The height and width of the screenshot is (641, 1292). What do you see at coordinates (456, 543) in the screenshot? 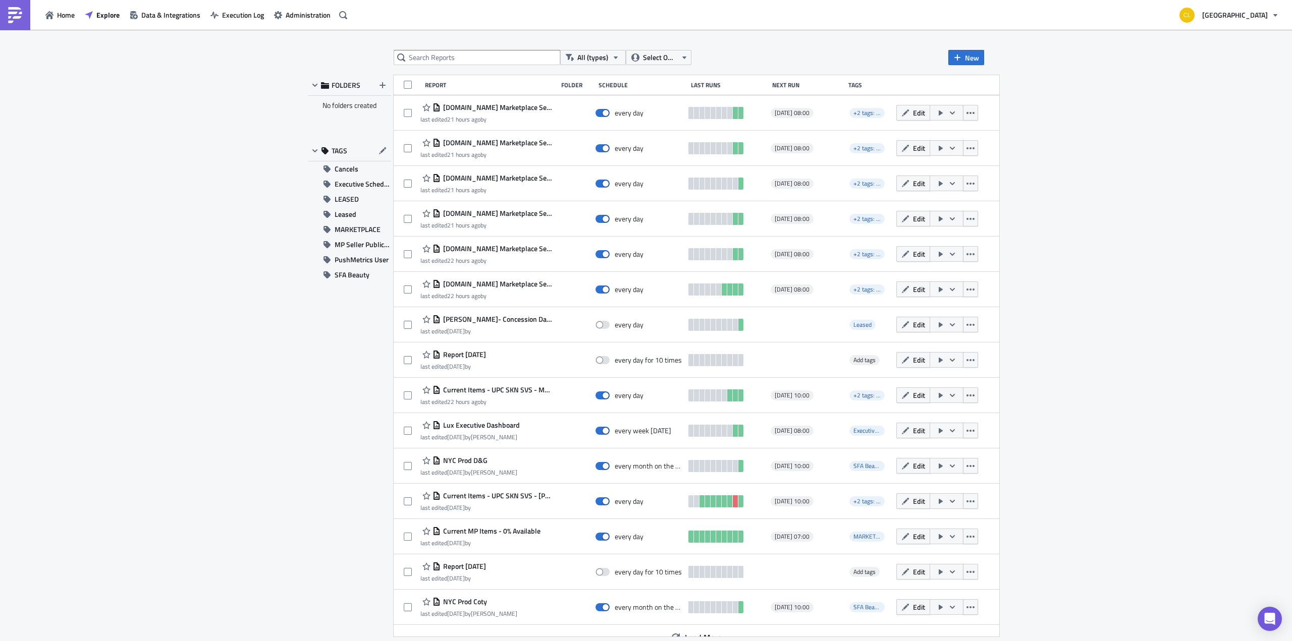
I see `time: 2025-10-07T13:48:21Z` at bounding box center [456, 543].